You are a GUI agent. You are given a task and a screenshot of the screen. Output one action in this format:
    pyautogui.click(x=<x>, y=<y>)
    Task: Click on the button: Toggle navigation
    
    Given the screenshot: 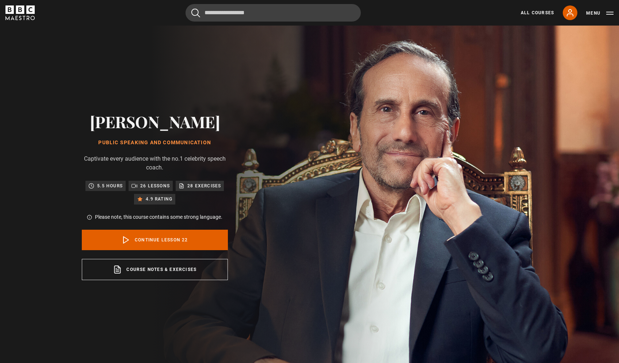 What is the action you would take?
    pyautogui.click(x=600, y=13)
    